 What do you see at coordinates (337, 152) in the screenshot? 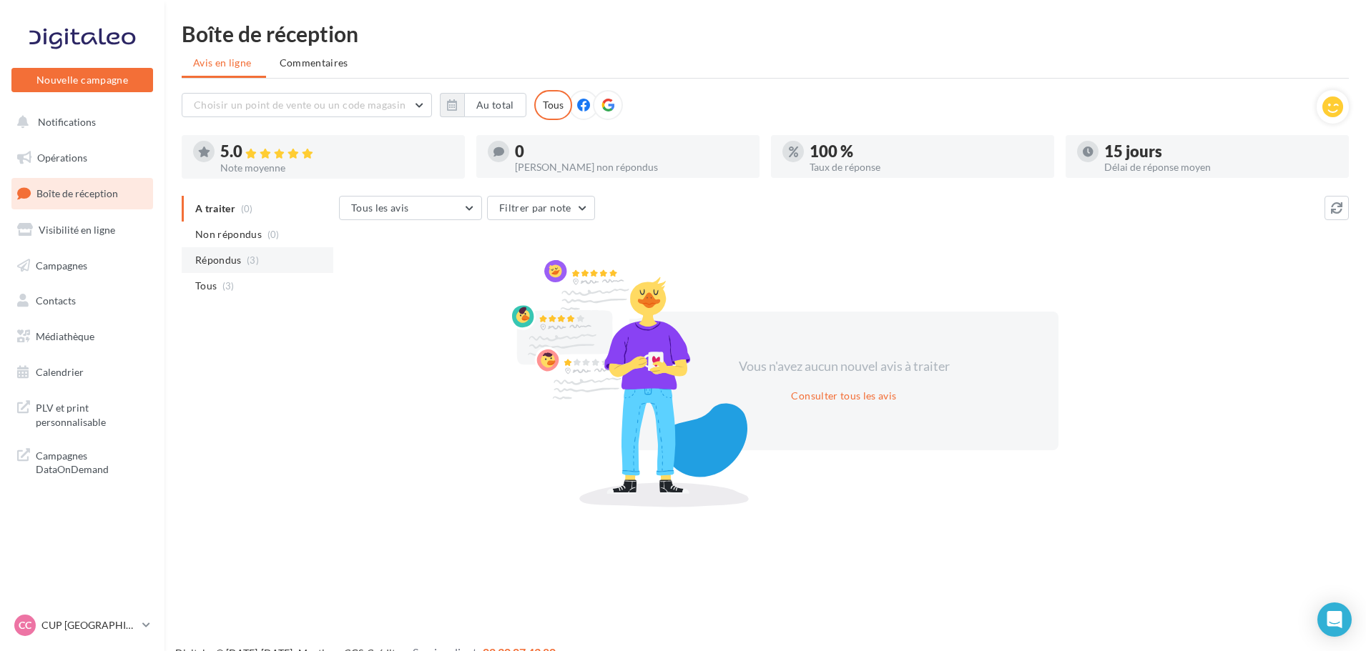
I see `div: 5.0` at bounding box center [337, 152].